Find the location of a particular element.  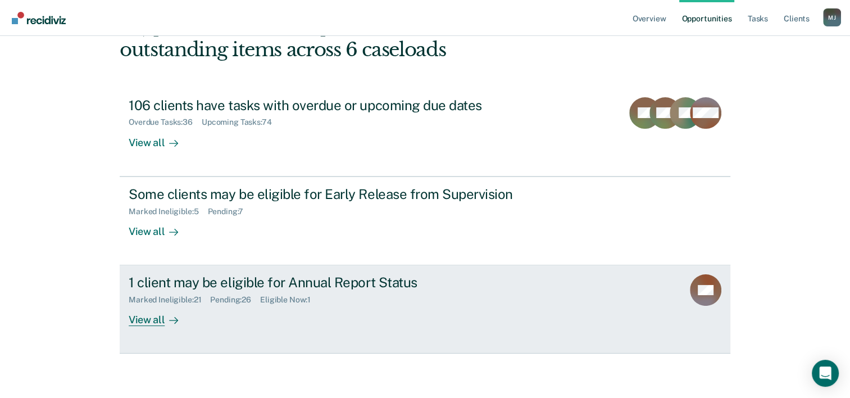

div: Pending : 26 is located at coordinates (235, 299).